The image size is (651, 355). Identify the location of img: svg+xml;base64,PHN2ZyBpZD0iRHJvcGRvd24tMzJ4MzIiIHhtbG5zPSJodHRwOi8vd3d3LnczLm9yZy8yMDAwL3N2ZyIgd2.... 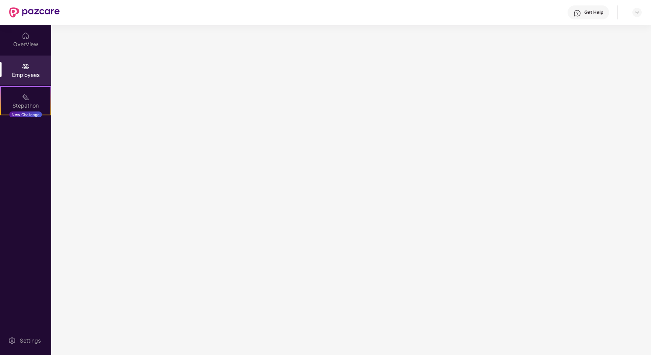
(637, 12).